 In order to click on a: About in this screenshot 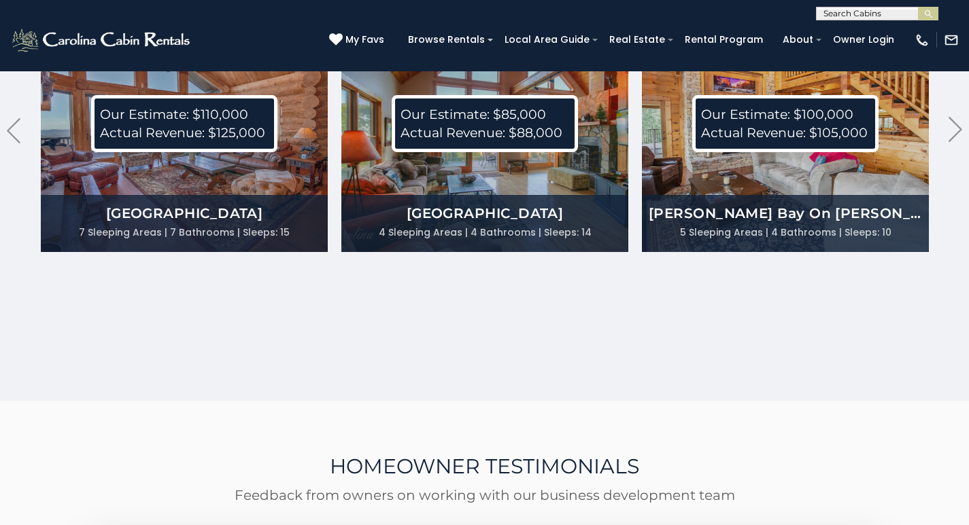, I will do `click(797, 39)`.